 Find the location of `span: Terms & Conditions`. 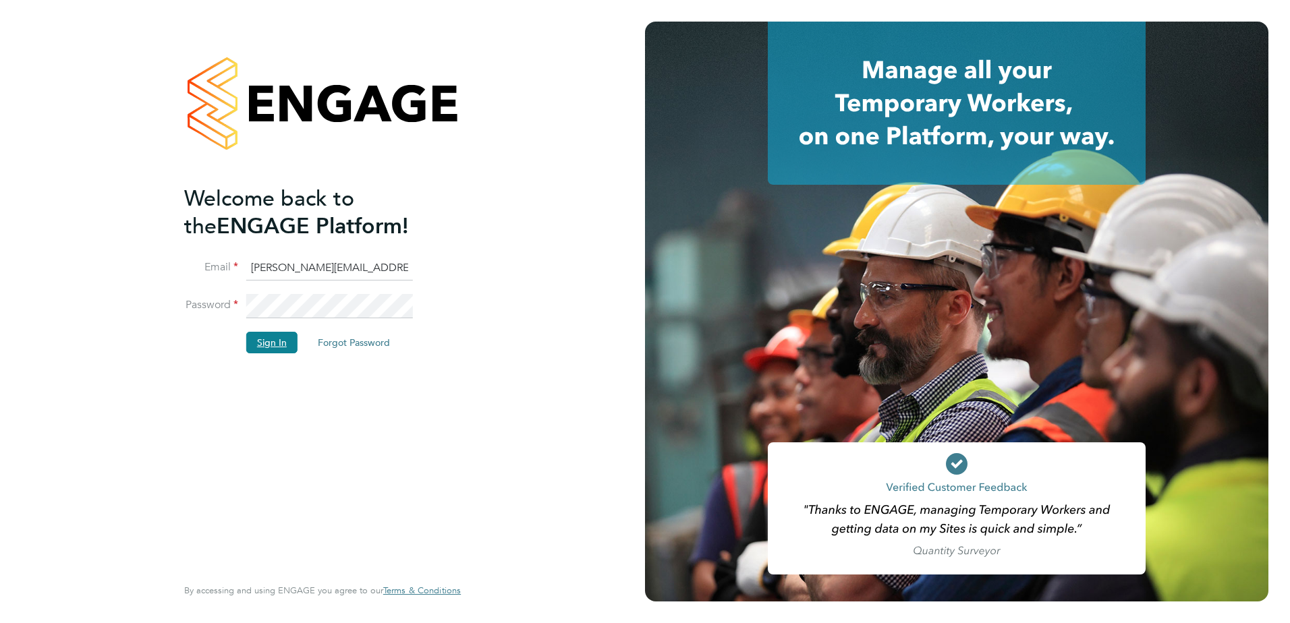

span: Terms & Conditions is located at coordinates (422, 590).